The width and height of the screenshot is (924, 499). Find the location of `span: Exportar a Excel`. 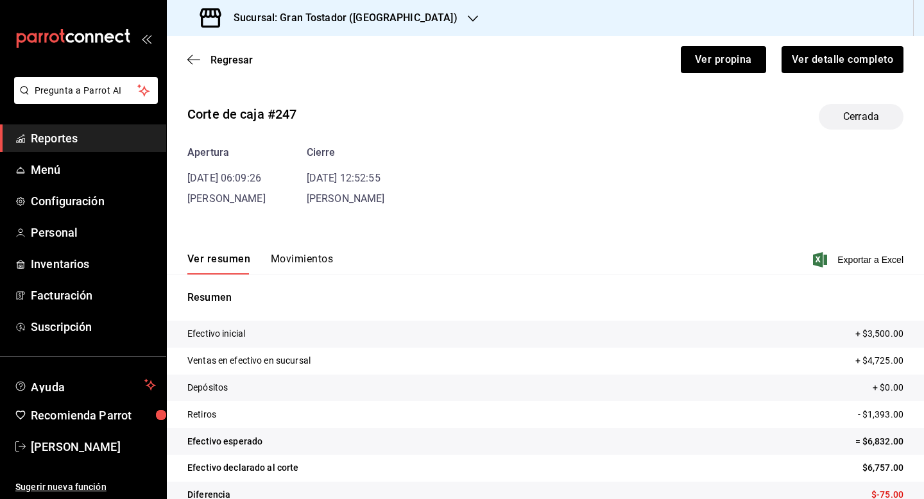

span: Exportar a Excel is located at coordinates (859, 260).